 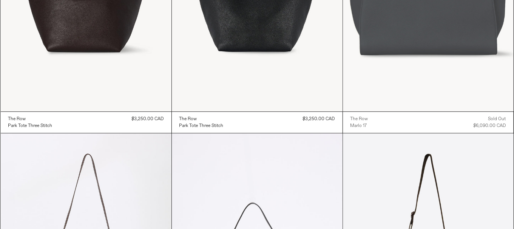 I want to click on div: Sold out, so click(x=497, y=119).